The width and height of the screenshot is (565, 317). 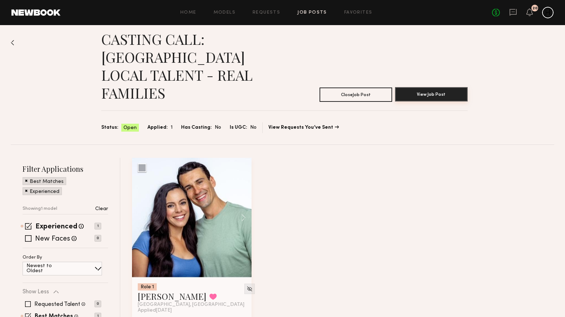 I want to click on p: 1, so click(x=98, y=226).